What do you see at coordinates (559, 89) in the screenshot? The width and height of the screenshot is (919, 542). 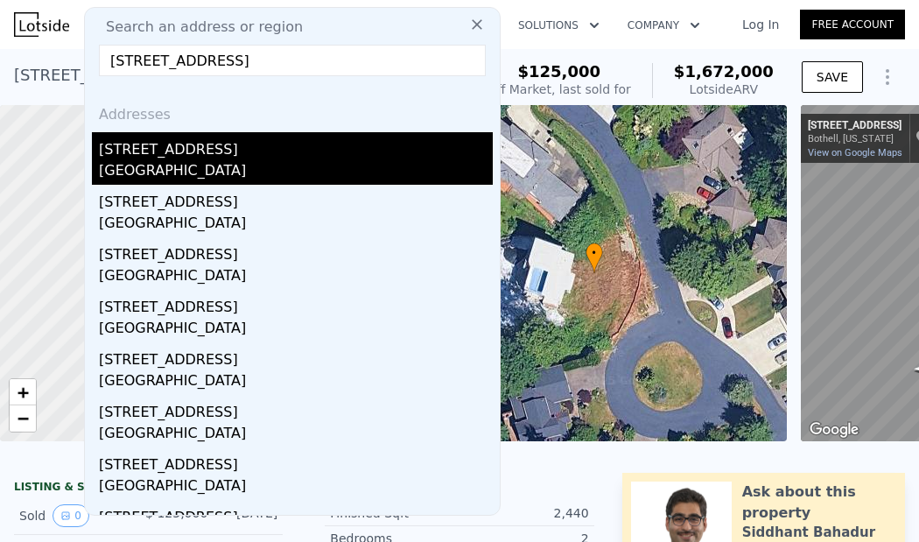 I see `div: Off Market, last sold for` at bounding box center [559, 89].